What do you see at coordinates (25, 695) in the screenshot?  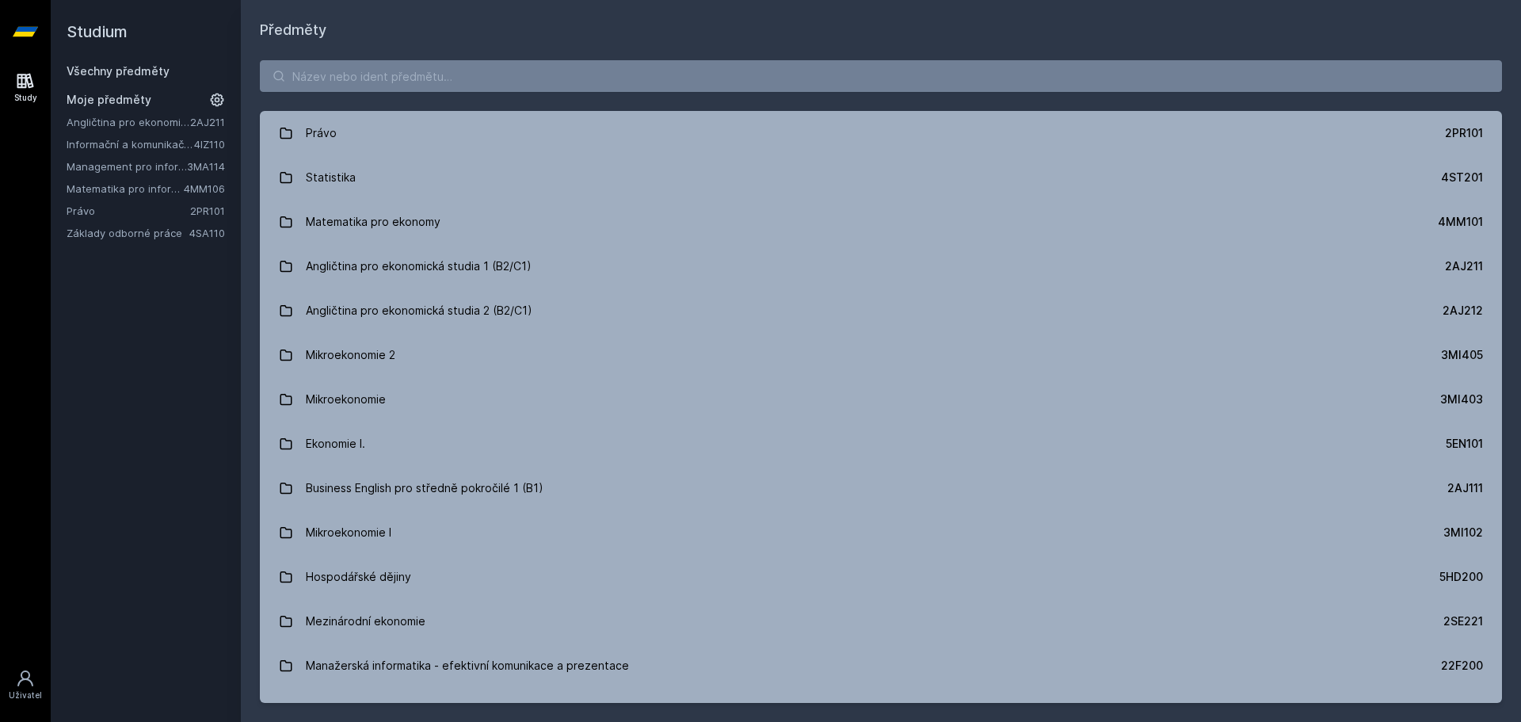 I see `div: Uživatel` at bounding box center [25, 695].